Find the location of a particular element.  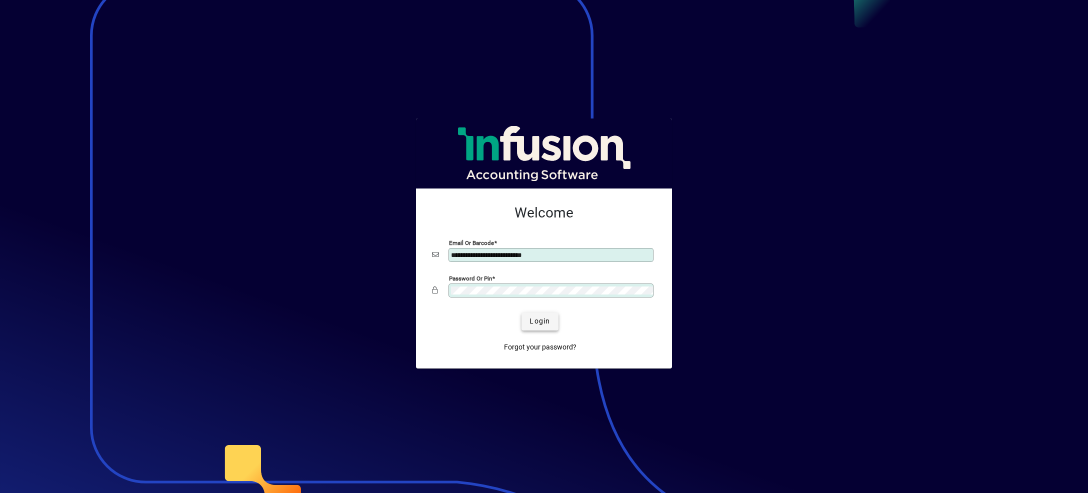

a: Forgot your password? is located at coordinates (540, 348).